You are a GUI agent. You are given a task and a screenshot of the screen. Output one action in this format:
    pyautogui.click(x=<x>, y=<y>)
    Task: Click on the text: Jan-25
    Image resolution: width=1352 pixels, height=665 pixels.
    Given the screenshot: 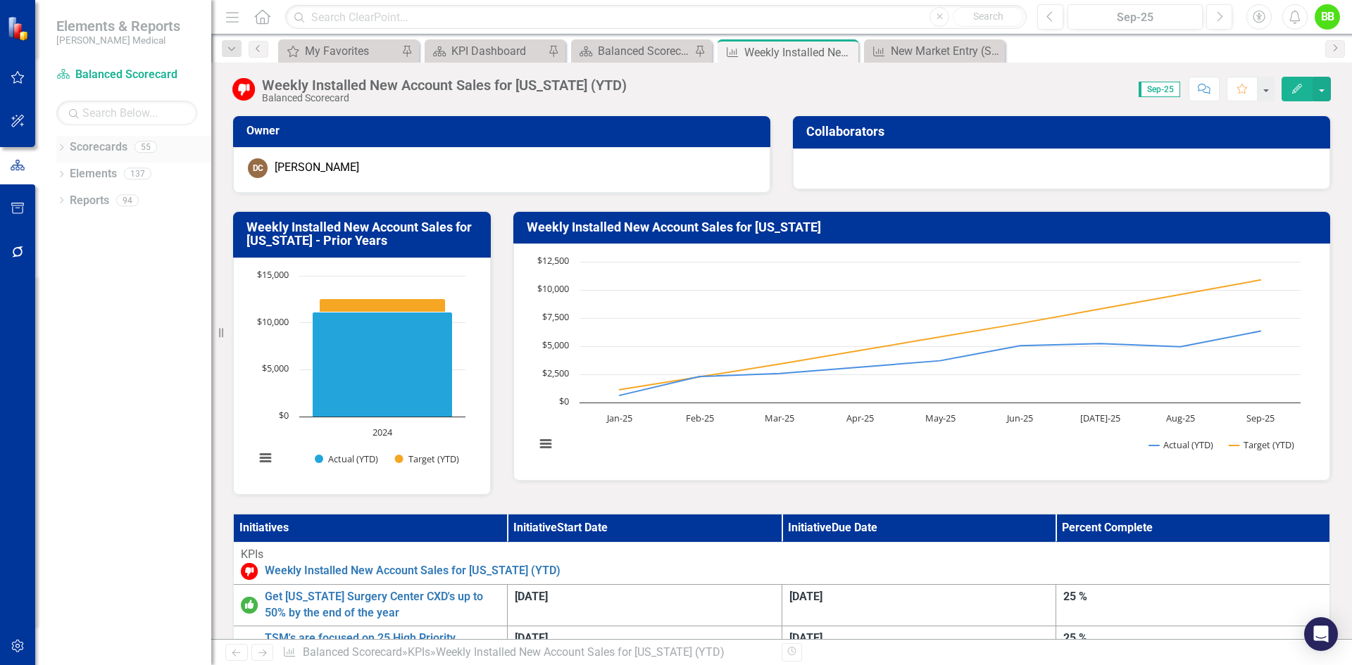 What is the action you would take?
    pyautogui.click(x=618, y=418)
    